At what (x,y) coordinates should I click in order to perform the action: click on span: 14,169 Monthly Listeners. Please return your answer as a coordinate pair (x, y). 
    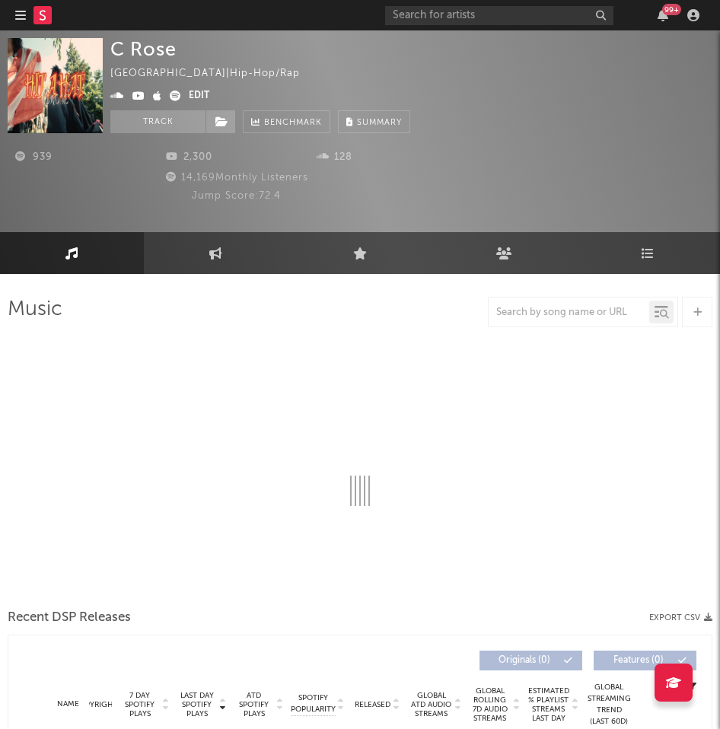
    Looking at the image, I should click on (236, 177).